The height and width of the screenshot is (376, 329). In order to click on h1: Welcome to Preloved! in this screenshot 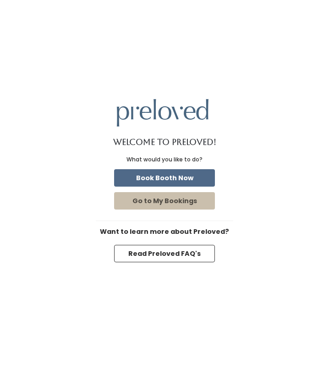, I will do `click(165, 142)`.